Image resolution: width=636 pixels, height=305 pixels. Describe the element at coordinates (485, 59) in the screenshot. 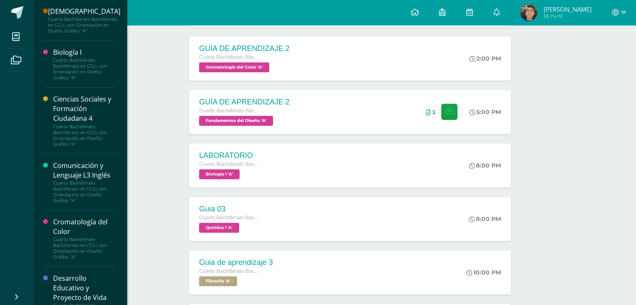

I see `div: 2:00 PM` at that location.